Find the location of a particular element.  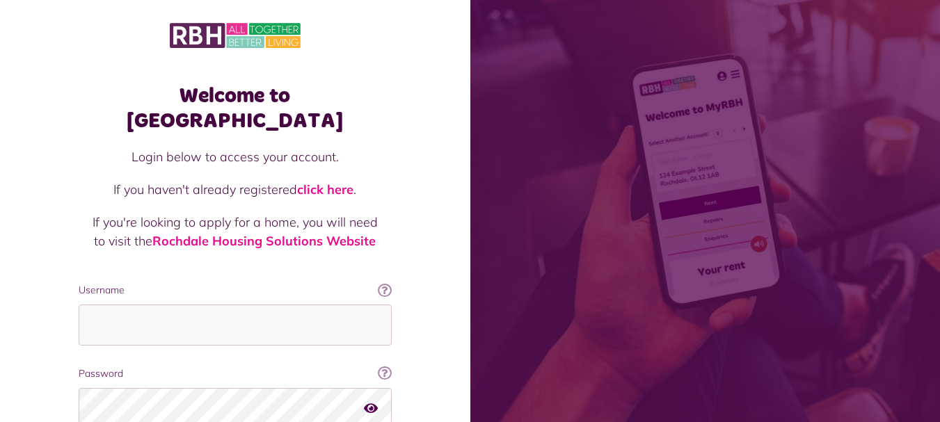

p: If you're looking to apply for a home, you will need to visit the is located at coordinates (235, 232).